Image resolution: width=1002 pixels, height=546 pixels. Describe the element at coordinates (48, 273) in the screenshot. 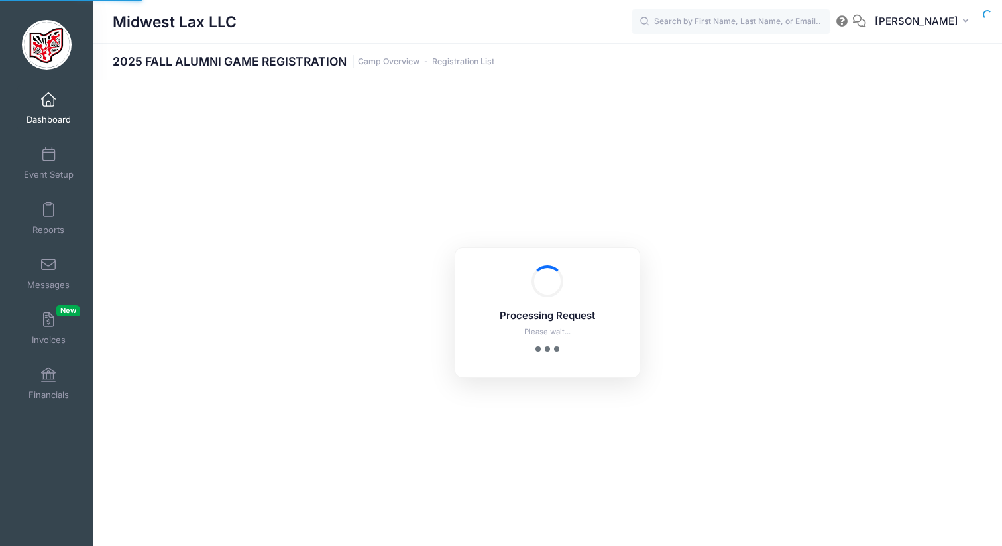

I see `a: Messages` at that location.